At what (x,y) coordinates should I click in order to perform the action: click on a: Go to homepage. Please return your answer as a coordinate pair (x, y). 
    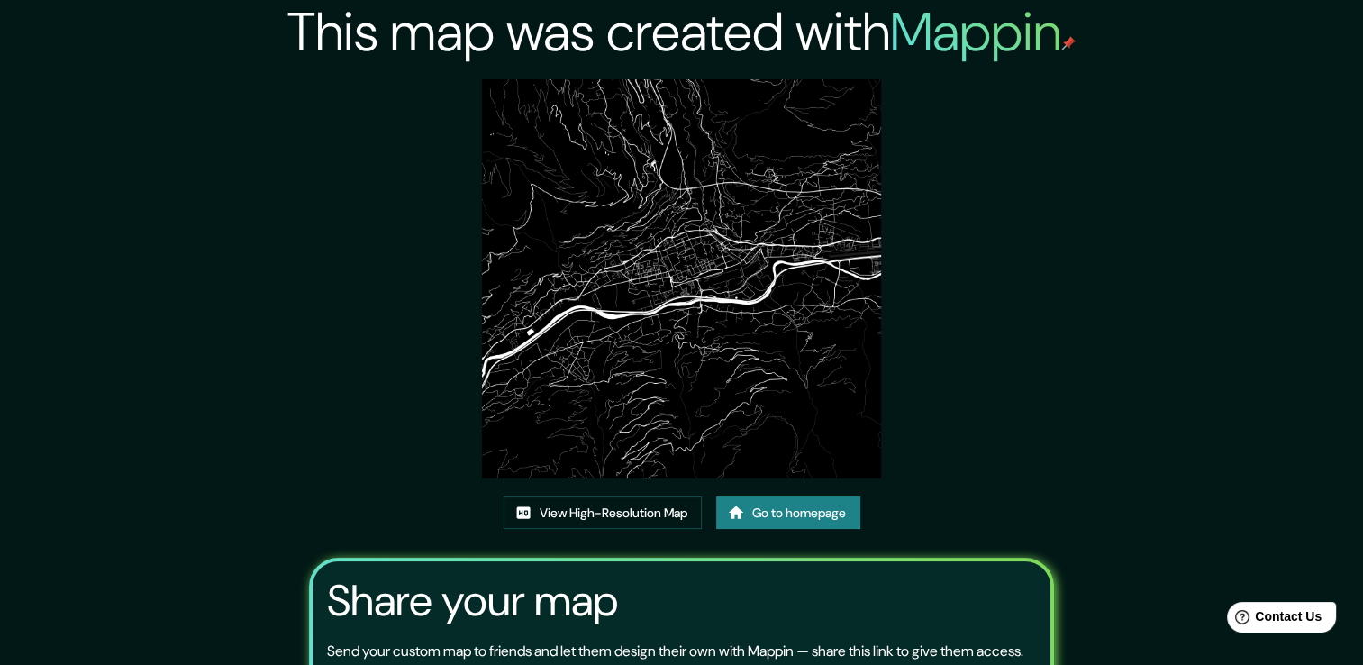
    Looking at the image, I should click on (788, 513).